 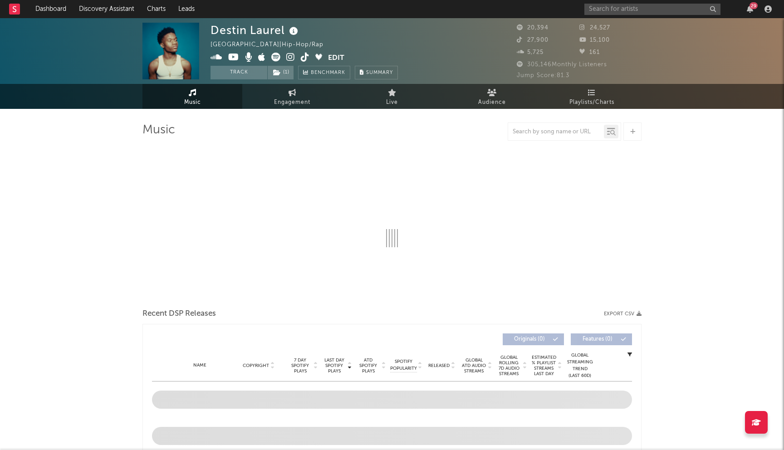 I want to click on span: Global ATD Audio Streams, so click(x=473, y=366).